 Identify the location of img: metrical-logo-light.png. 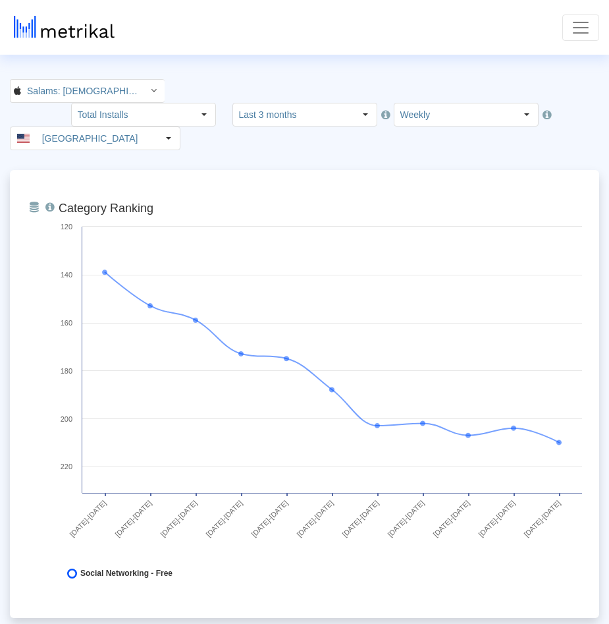
(64, 27).